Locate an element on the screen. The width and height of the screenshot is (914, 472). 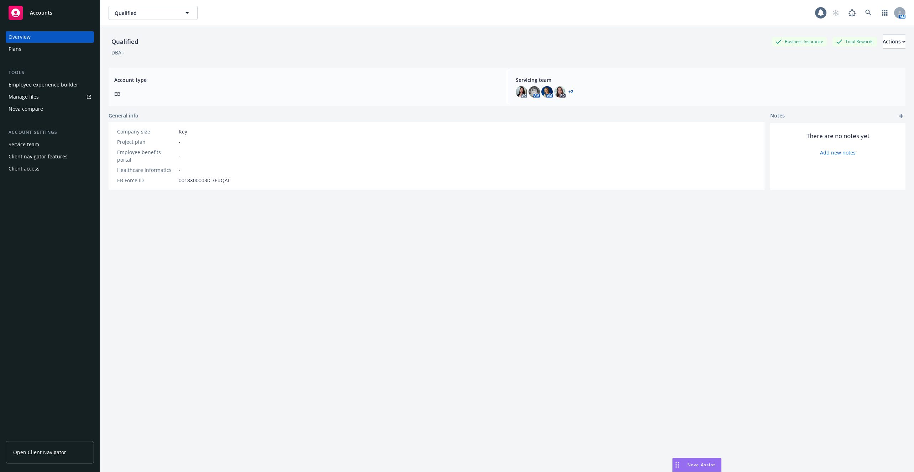
div: Employee experience builder is located at coordinates (43, 85).